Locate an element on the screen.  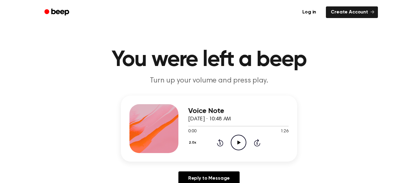
span: 1:26 is located at coordinates (284, 132).